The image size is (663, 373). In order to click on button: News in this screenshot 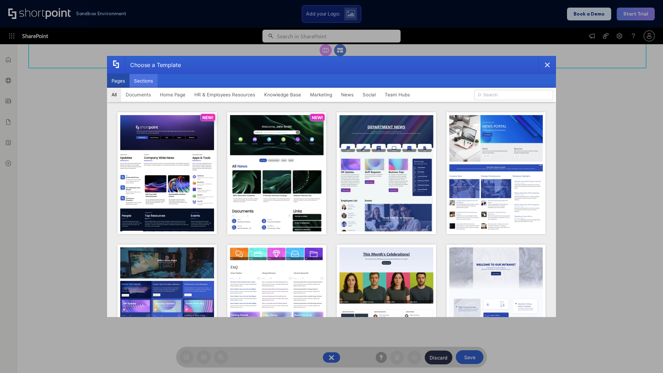, I will do `click(347, 95)`.